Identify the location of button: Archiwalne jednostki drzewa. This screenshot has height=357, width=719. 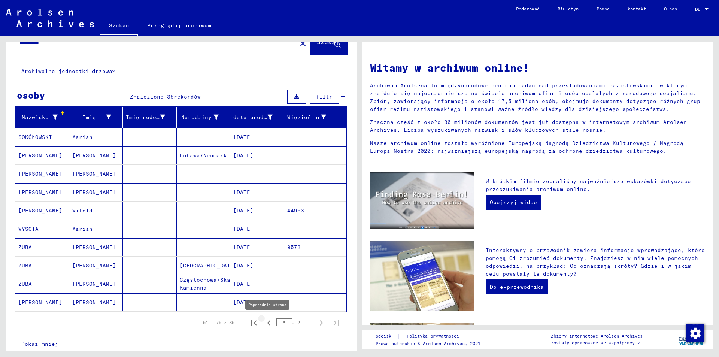
(68, 71).